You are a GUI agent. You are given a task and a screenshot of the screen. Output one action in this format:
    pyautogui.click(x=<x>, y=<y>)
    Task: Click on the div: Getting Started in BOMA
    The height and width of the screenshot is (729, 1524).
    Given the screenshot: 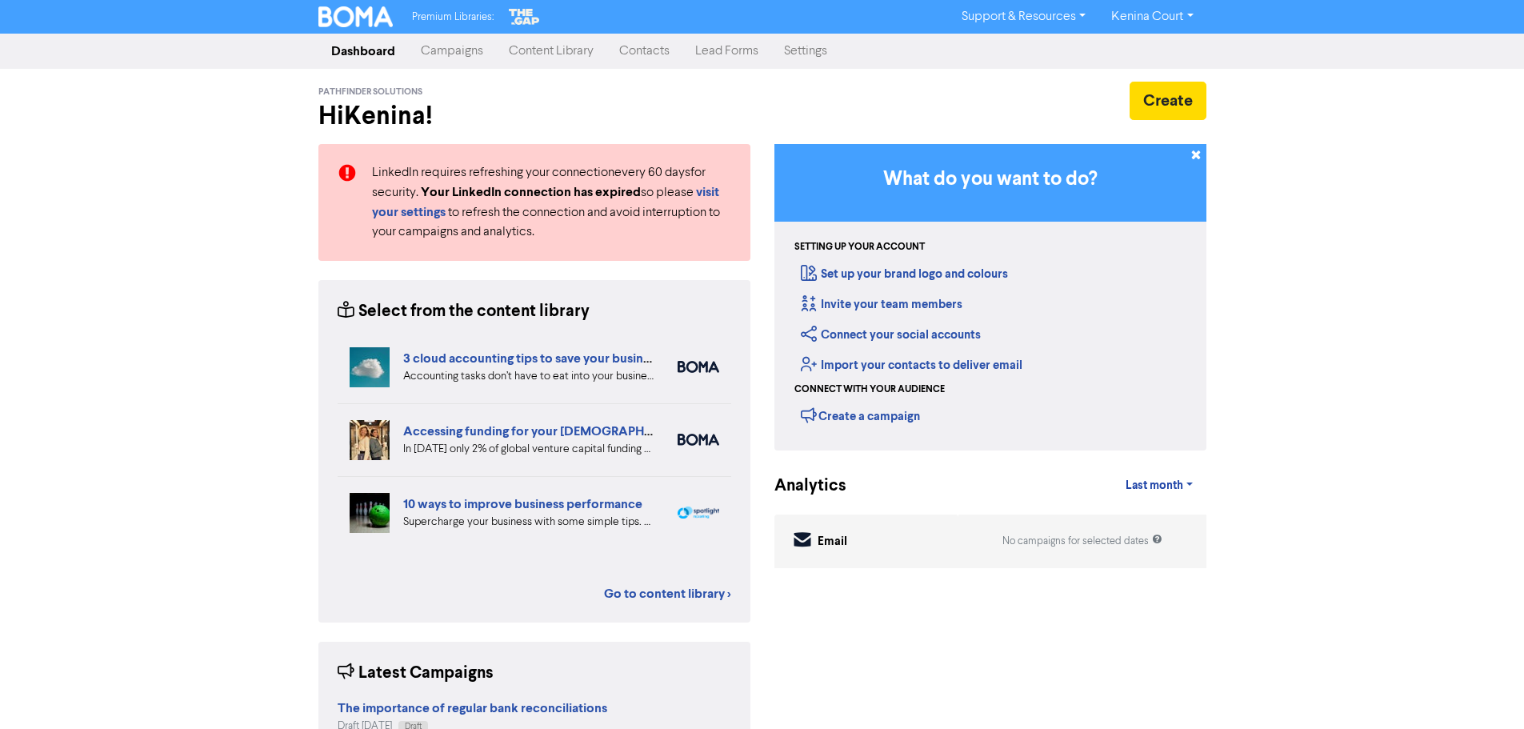 What is the action you would take?
    pyautogui.click(x=990, y=297)
    